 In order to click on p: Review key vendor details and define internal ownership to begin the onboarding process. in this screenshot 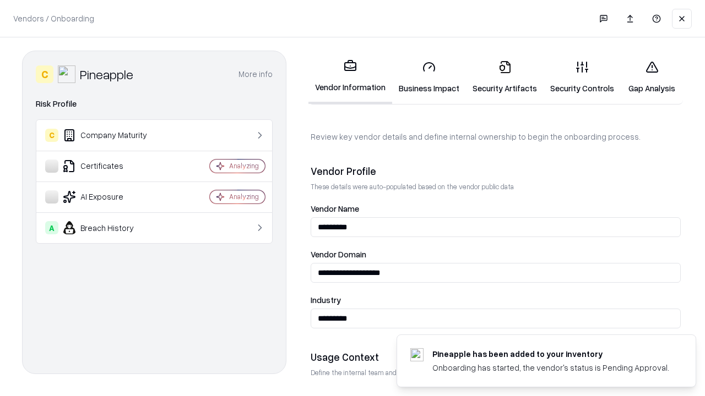, I will do `click(495, 137)`.